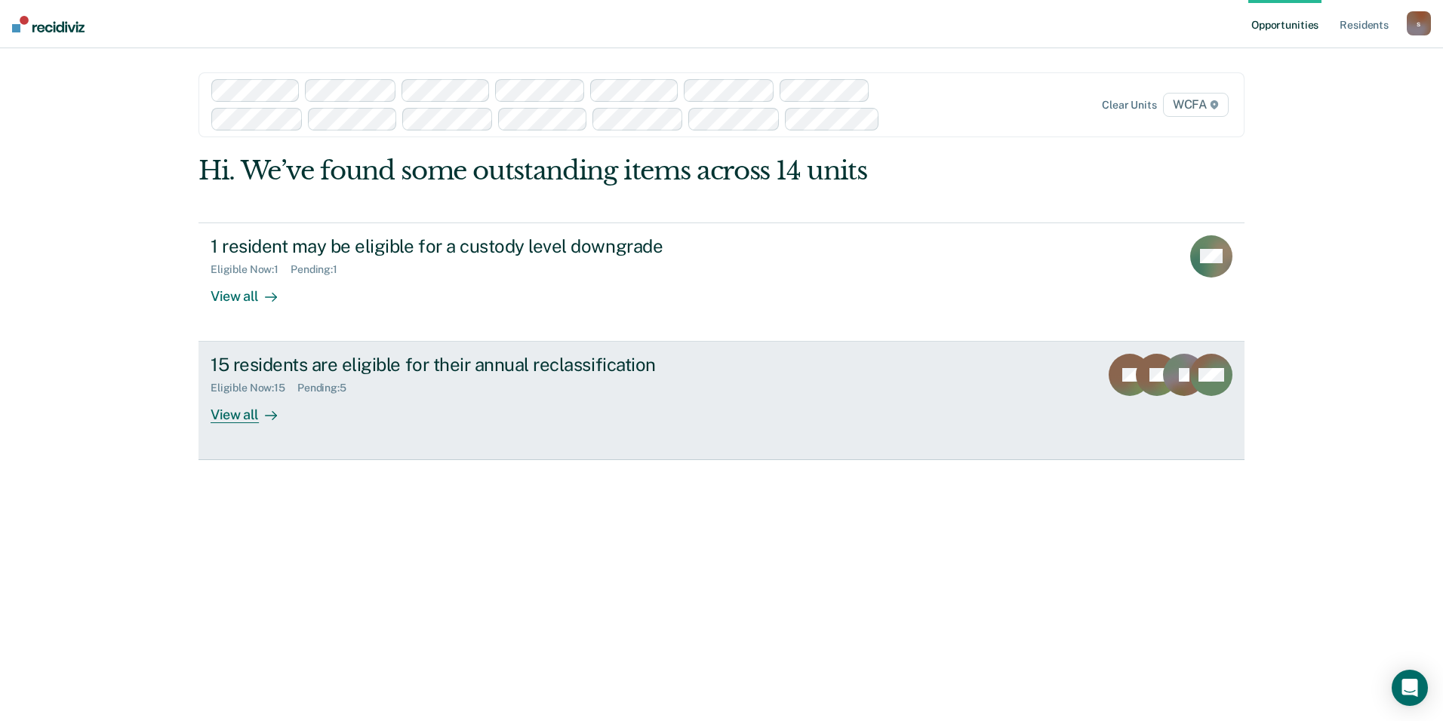 The image size is (1443, 721). What do you see at coordinates (1409, 688) in the screenshot?
I see `div: Open Intercom Messenger` at bounding box center [1409, 688].